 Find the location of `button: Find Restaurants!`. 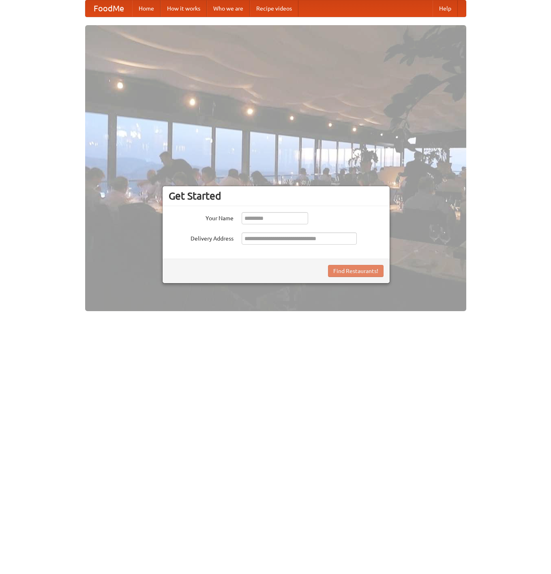

button: Find Restaurants! is located at coordinates (356, 271).